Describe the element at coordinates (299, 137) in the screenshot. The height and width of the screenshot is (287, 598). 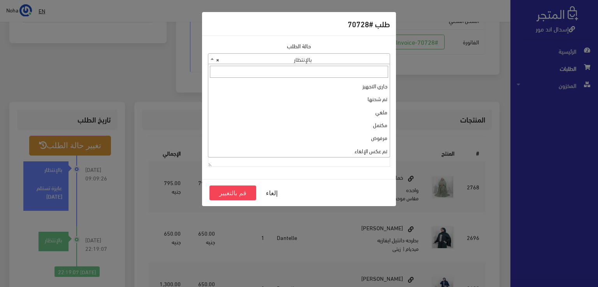
I see `li: مرفوض` at that location.